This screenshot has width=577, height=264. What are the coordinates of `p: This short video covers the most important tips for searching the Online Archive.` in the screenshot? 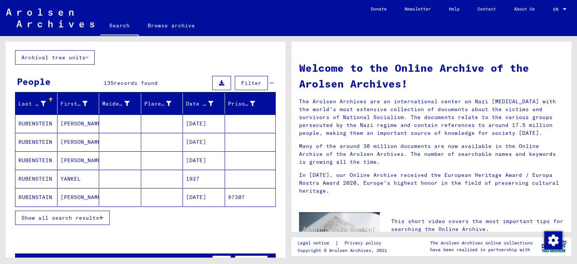 It's located at (477, 225).